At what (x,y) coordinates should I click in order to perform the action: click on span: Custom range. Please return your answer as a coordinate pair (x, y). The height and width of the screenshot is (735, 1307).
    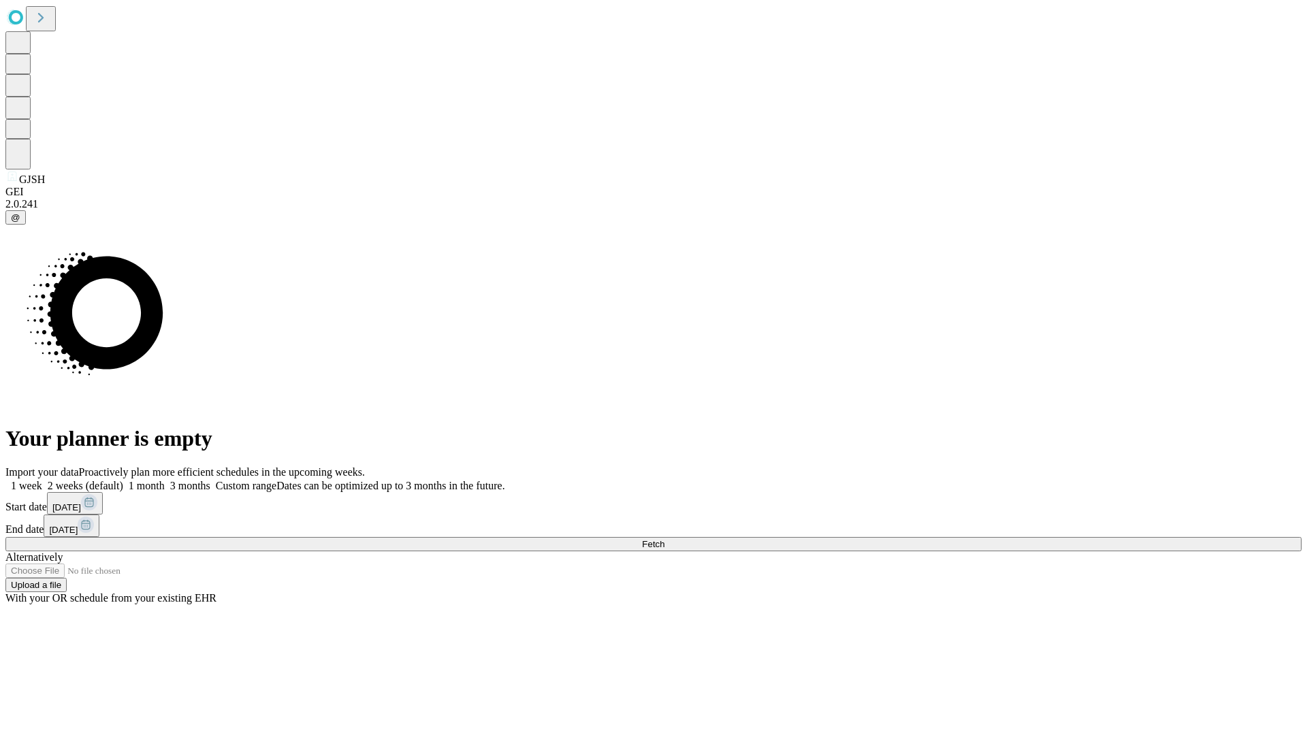
    Looking at the image, I should click on (246, 485).